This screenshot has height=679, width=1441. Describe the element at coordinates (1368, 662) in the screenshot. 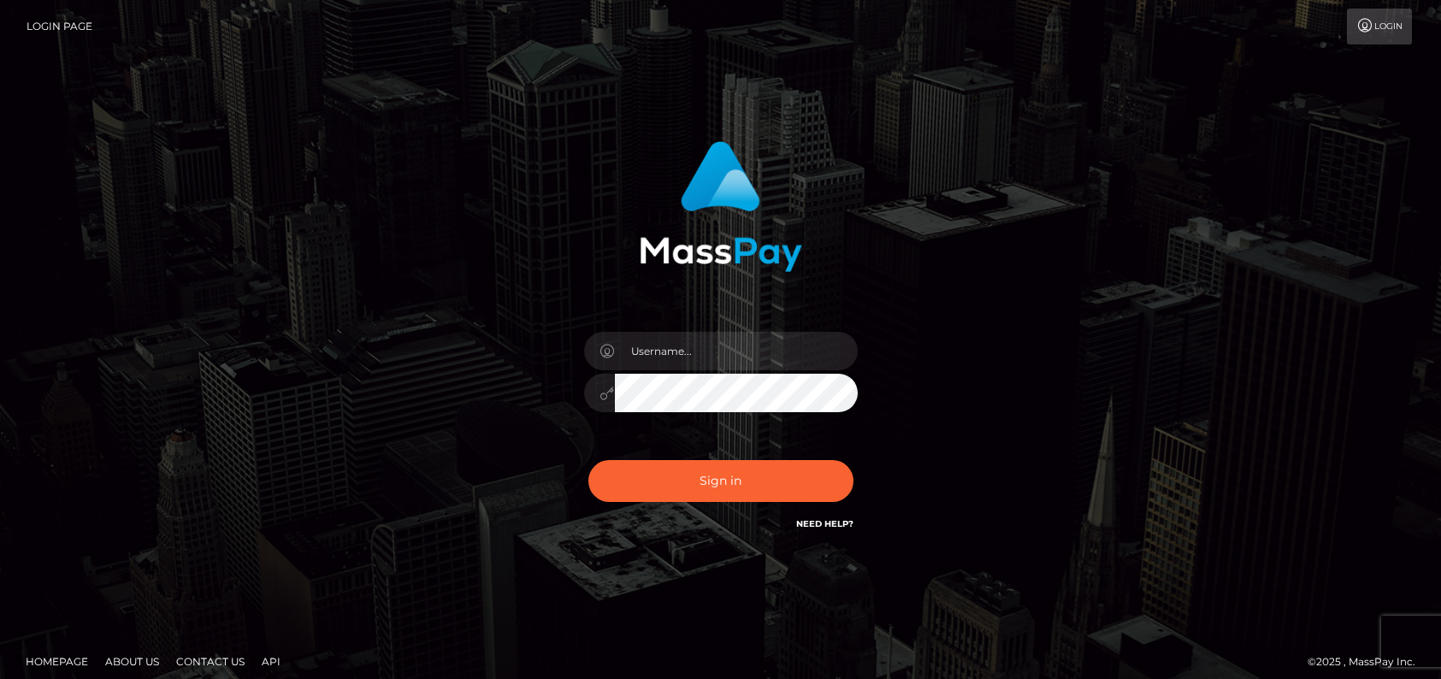

I see `div: © 2025 , MassPay Inc.` at that location.